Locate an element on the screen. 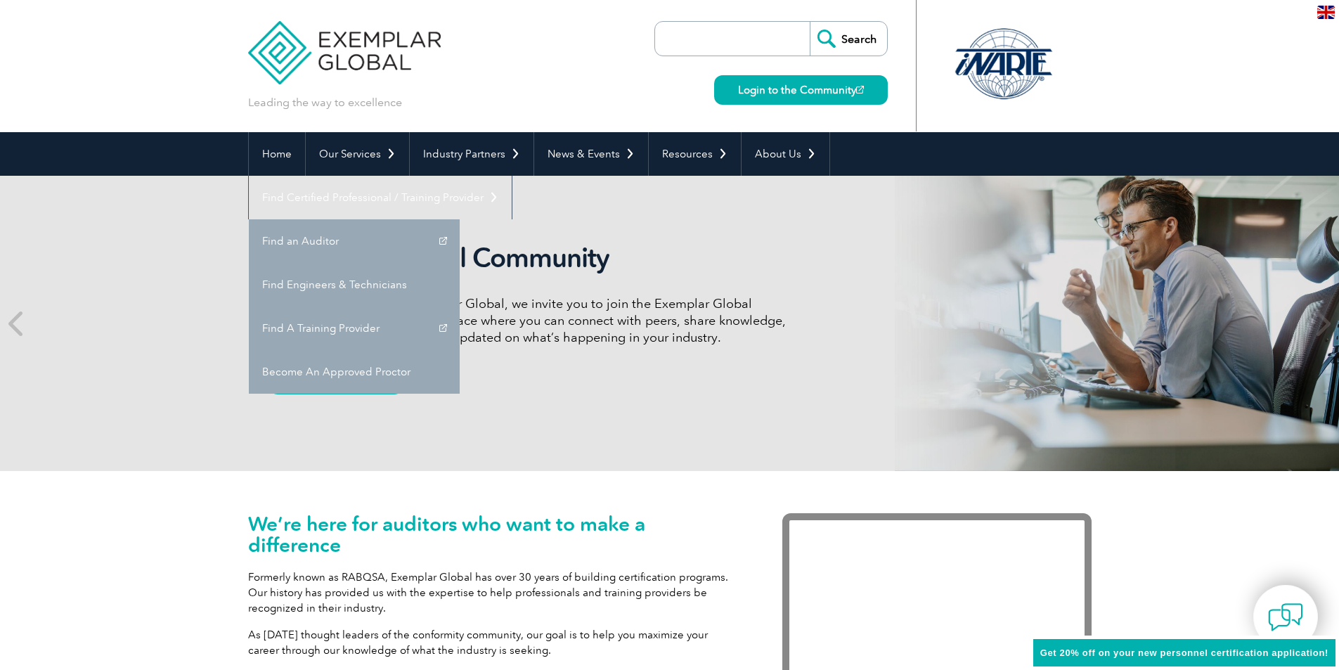 This screenshot has height=670, width=1339. input: Search is located at coordinates (849, 39).